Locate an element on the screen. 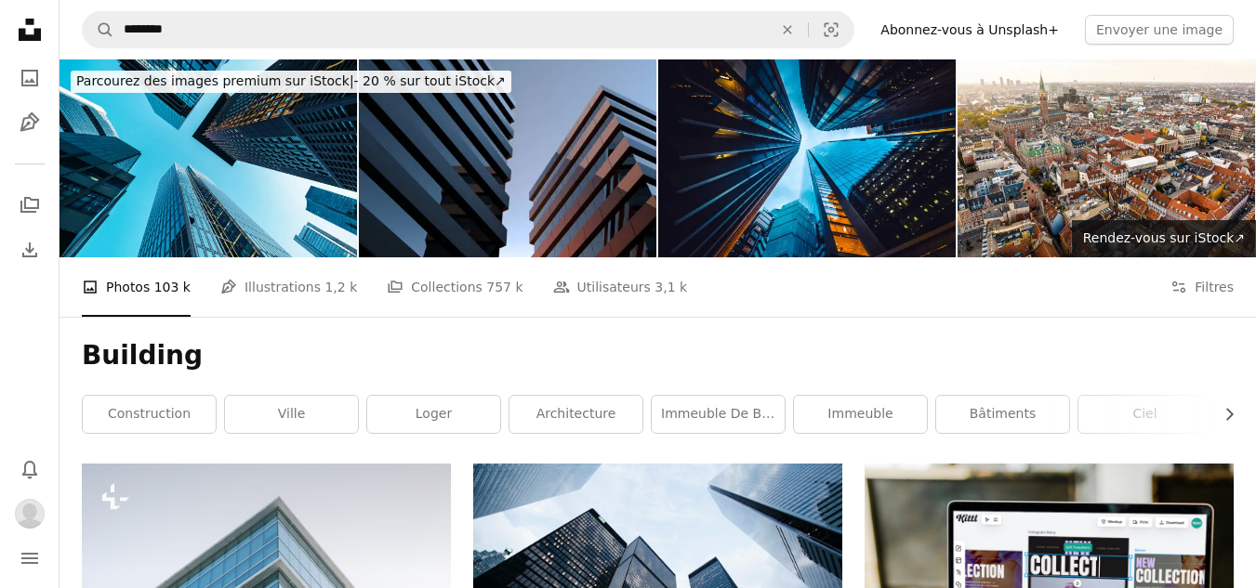 The height and width of the screenshot is (588, 1256). a: immeuble de bureaux is located at coordinates (718, 415).